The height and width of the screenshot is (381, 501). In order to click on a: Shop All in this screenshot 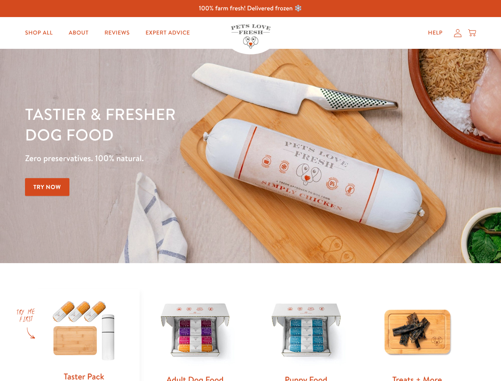, I will do `click(39, 33)`.